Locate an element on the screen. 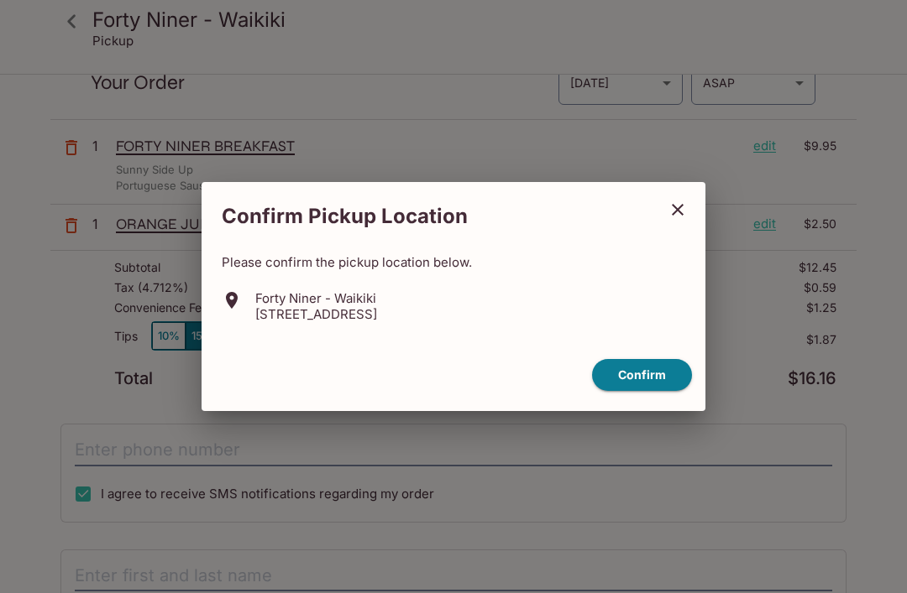  p: Please confirm the pickup location below. is located at coordinates (453, 262).